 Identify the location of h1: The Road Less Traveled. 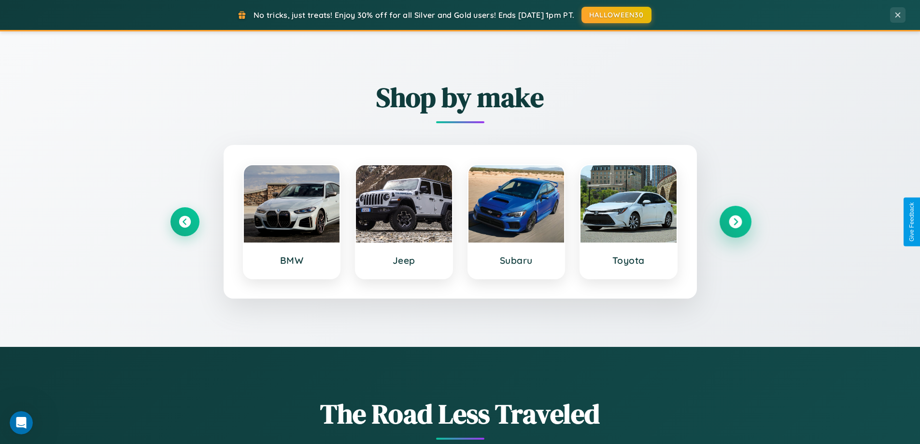
(460, 413).